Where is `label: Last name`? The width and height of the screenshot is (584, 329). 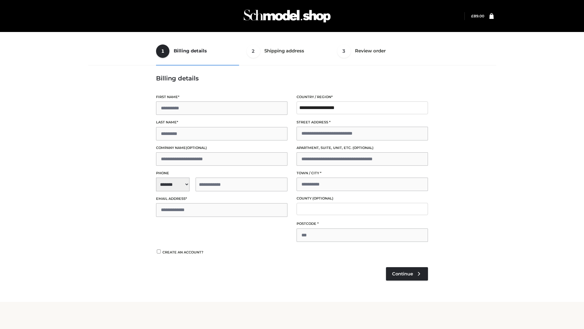
label: Last name is located at coordinates (222, 122).